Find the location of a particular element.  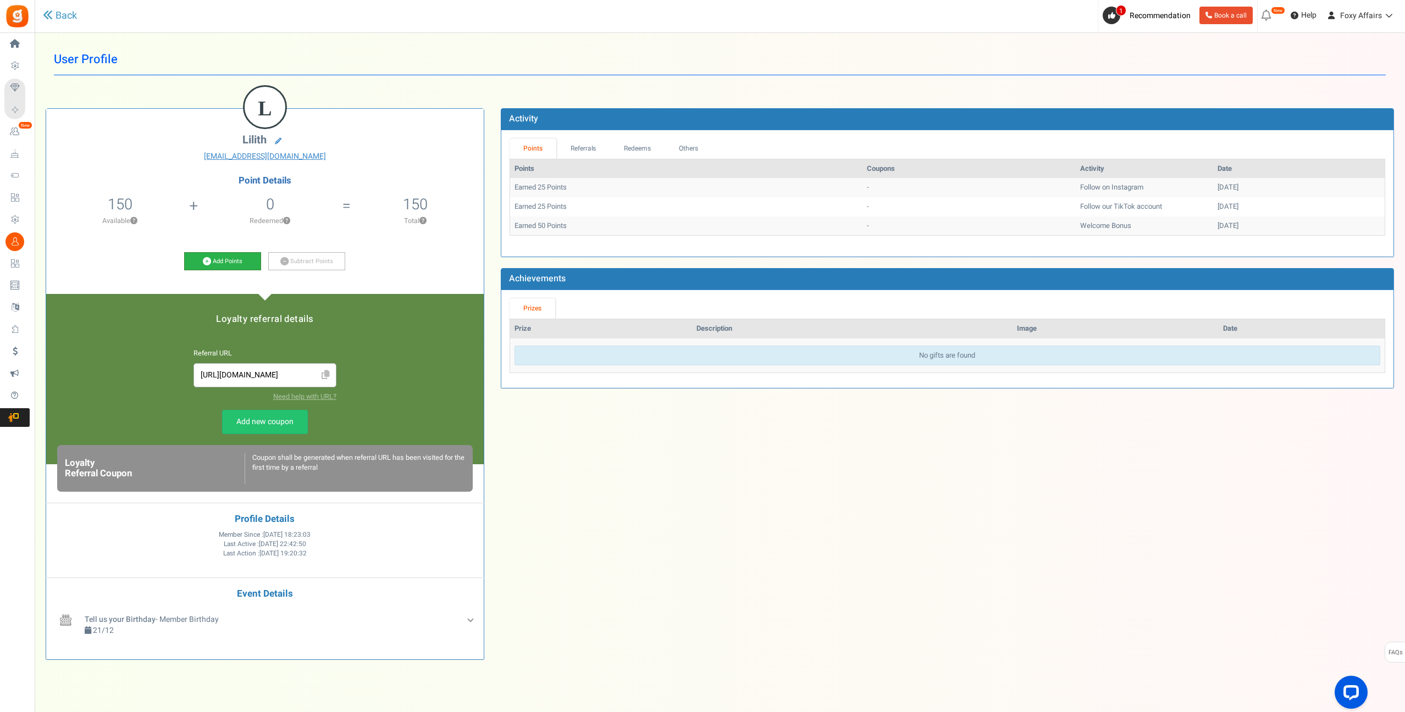

img: Gratisfaction is located at coordinates (17, 16).